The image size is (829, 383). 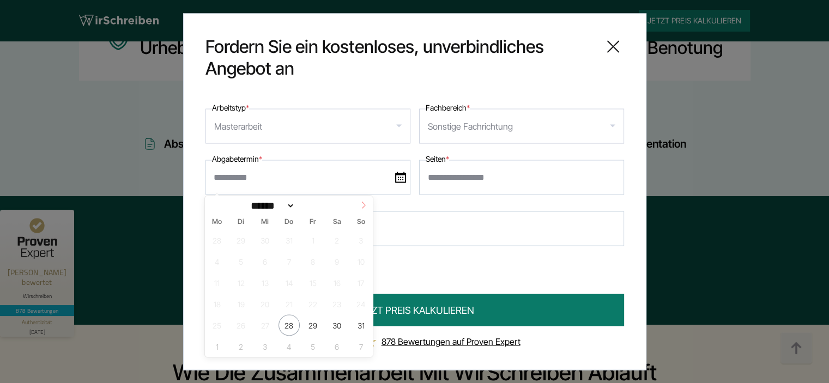 I want to click on span: September 6, 2025, so click(x=337, y=346).